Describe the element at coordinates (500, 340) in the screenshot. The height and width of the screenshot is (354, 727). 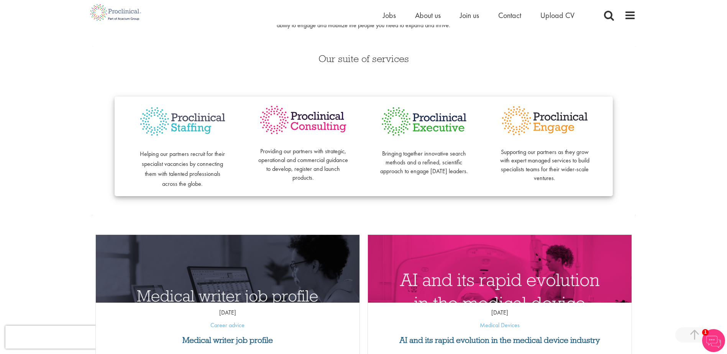
I see `h3: AI and its rapid evolution in the medical device industry` at that location.